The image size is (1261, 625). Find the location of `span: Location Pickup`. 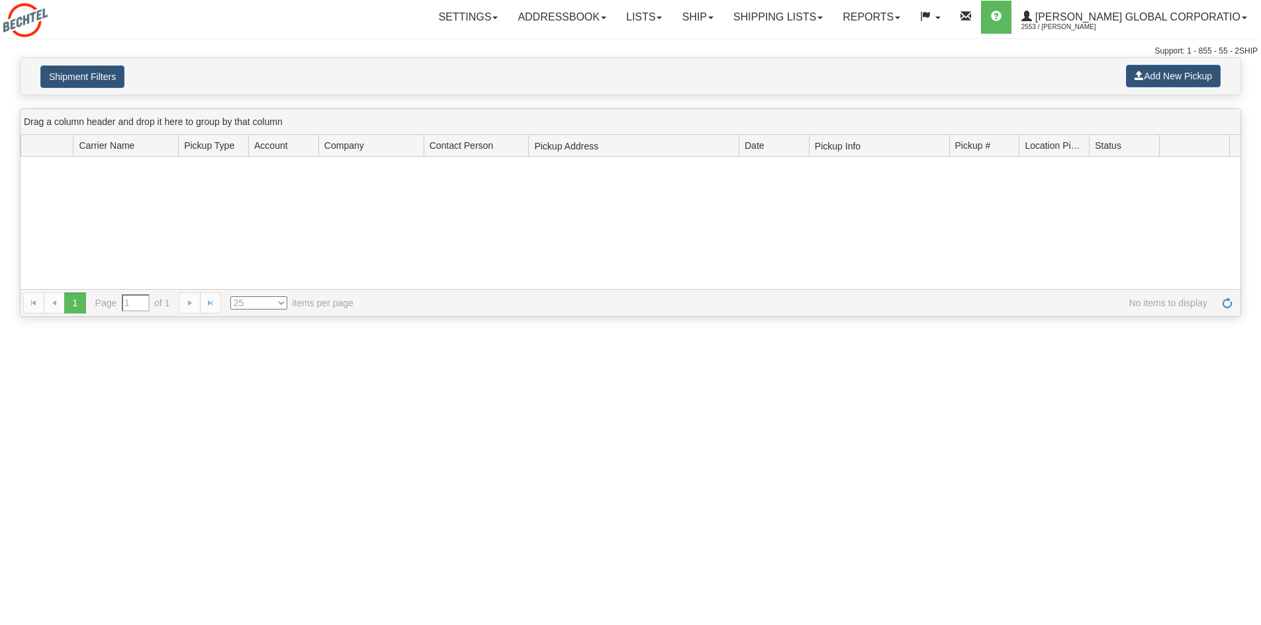

span: Location Pickup is located at coordinates (1054, 146).